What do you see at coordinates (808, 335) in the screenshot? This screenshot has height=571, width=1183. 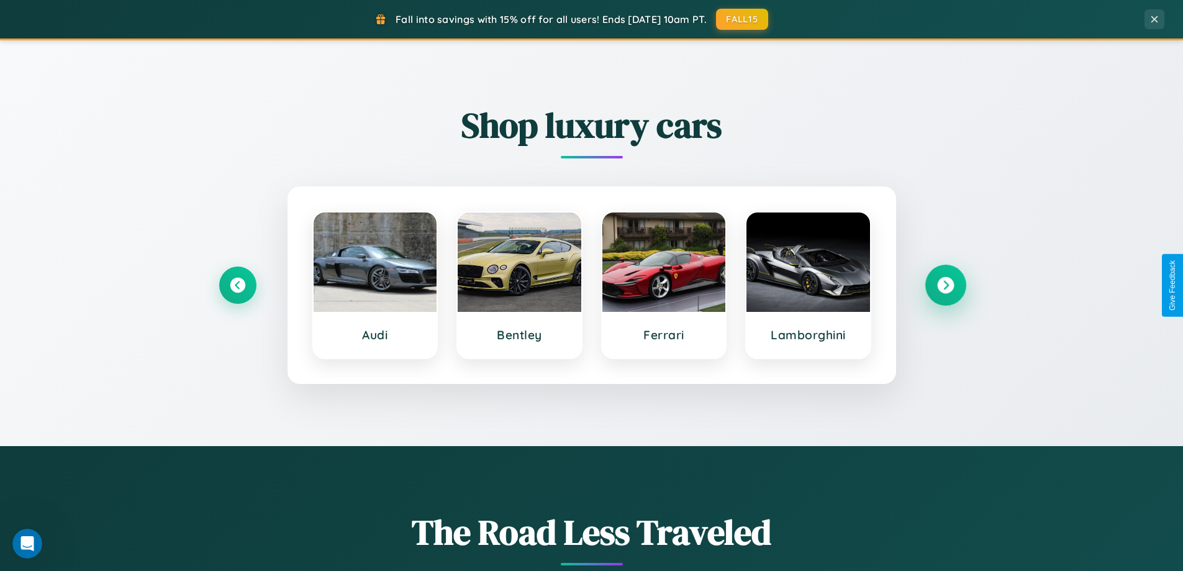 I see `h3: Lamborghini` at bounding box center [808, 335].